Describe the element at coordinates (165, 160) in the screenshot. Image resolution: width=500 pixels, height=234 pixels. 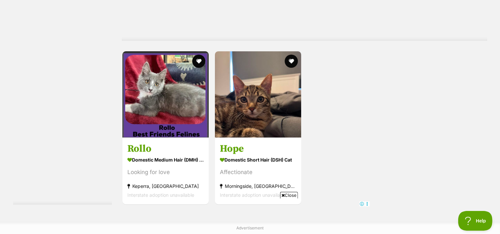
I see `strong: Domestic Medium Hair (DMH) Cat` at that location.